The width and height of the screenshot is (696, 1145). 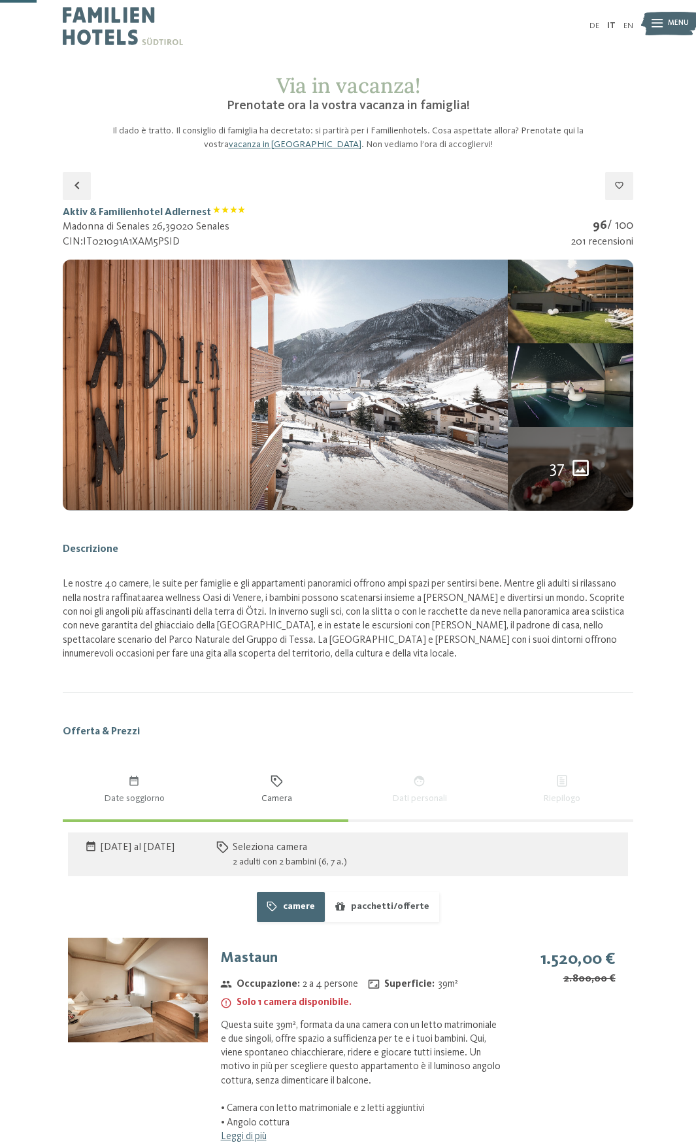 What do you see at coordinates (205, 821) in the screenshot?
I see `div: Avanzamento della prenotazione` at bounding box center [205, 821].